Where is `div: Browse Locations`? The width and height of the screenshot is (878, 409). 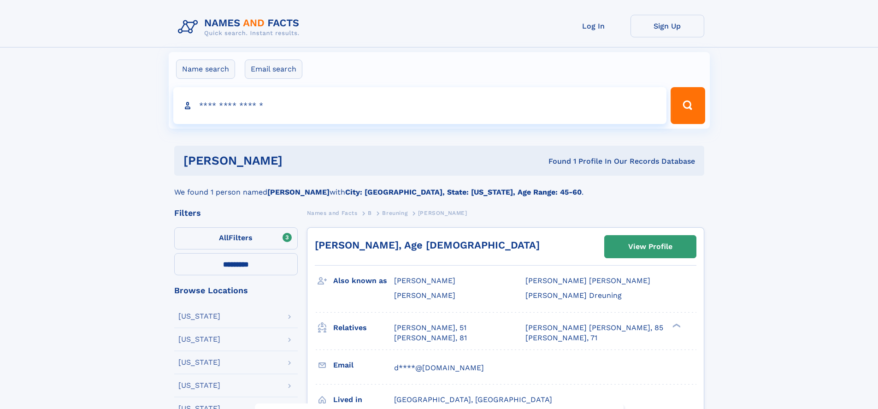 div: Browse Locations is located at coordinates (236, 290).